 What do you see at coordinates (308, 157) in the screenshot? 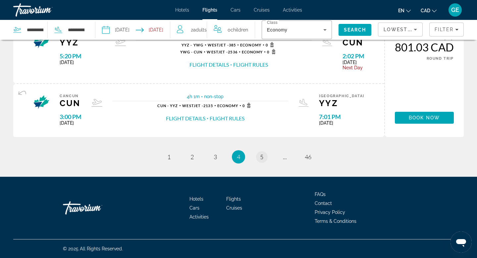
I see `span: 46` at bounding box center [308, 157].